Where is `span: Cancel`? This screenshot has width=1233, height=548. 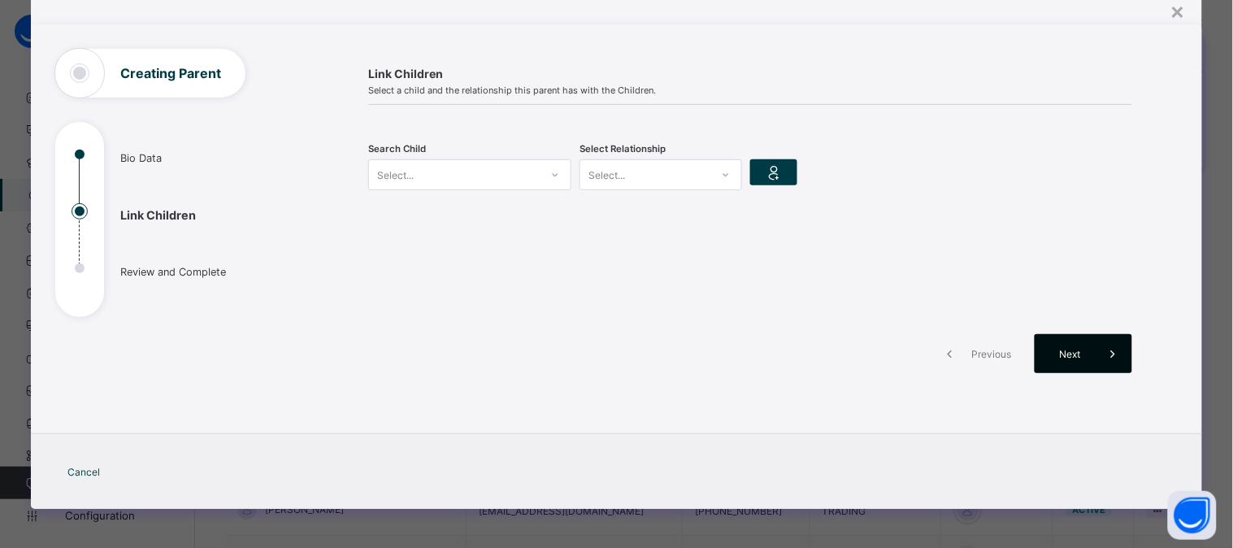 span: Cancel is located at coordinates (84, 471).